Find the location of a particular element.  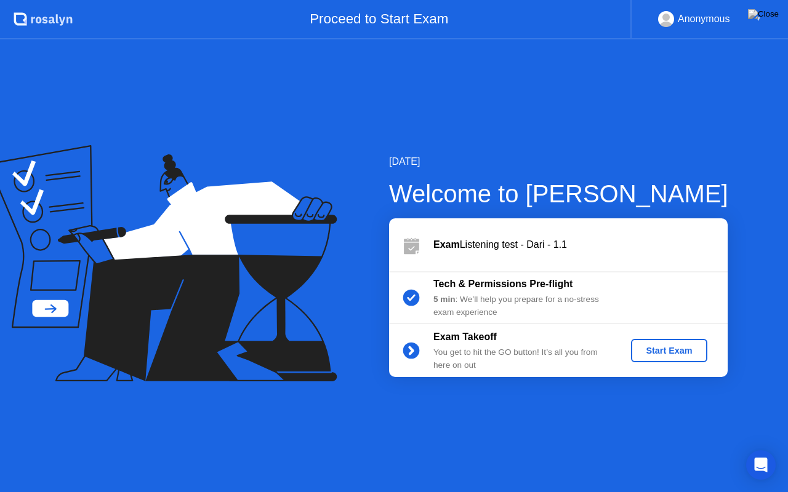

div: : We’ll help you prepare for a no-stress exam experience is located at coordinates (522, 306).